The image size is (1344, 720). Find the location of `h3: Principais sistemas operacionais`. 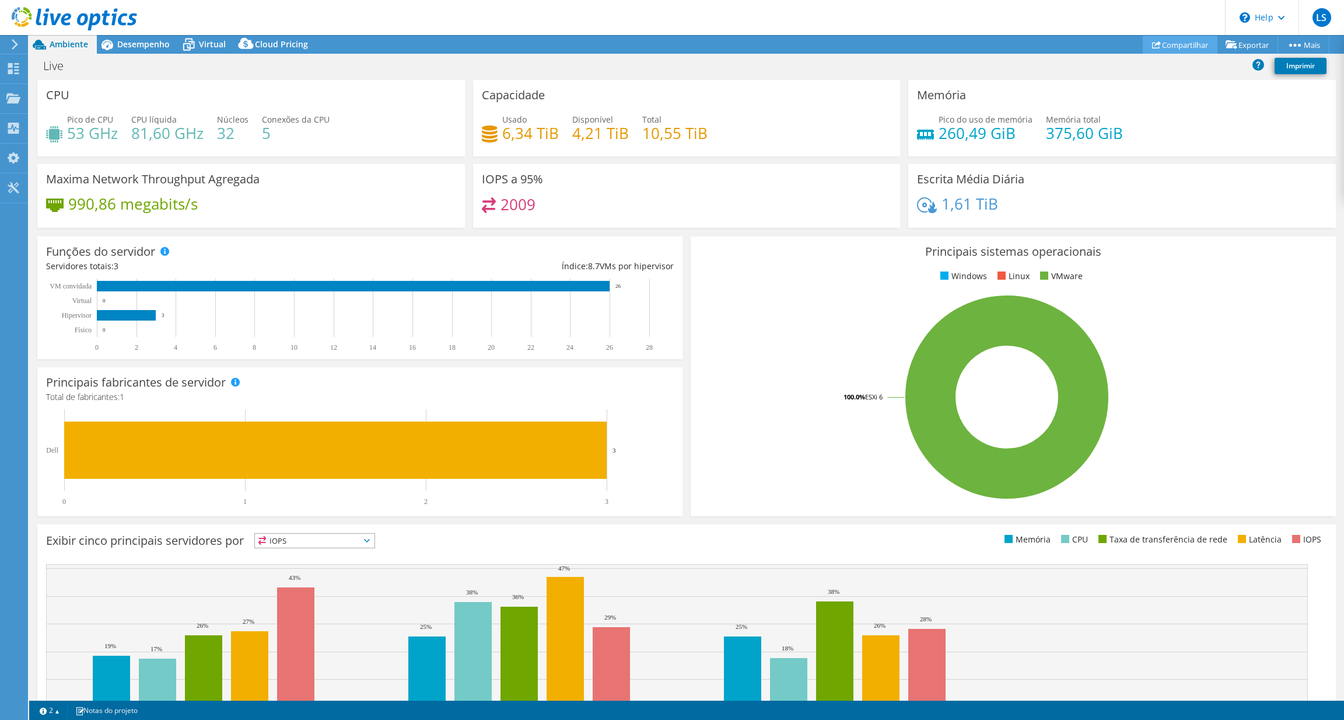

h3: Principais sistemas operacionais is located at coordinates (1014, 252).